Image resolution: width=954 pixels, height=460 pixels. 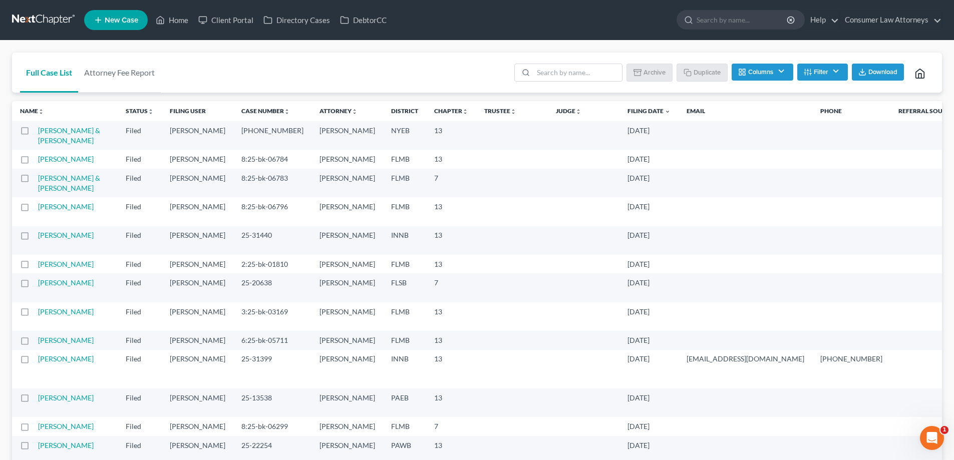 I want to click on td: 6:25-bk-05711, so click(x=272, y=340).